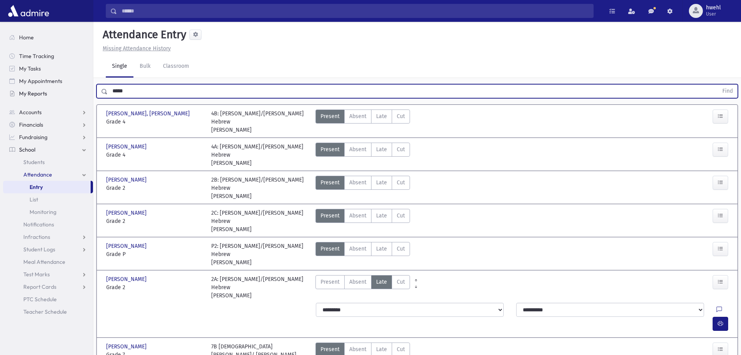 Image resolution: width=741 pixels, height=355 pixels. What do you see at coordinates (48, 237) in the screenshot?
I see `a: Infractions` at bounding box center [48, 237].